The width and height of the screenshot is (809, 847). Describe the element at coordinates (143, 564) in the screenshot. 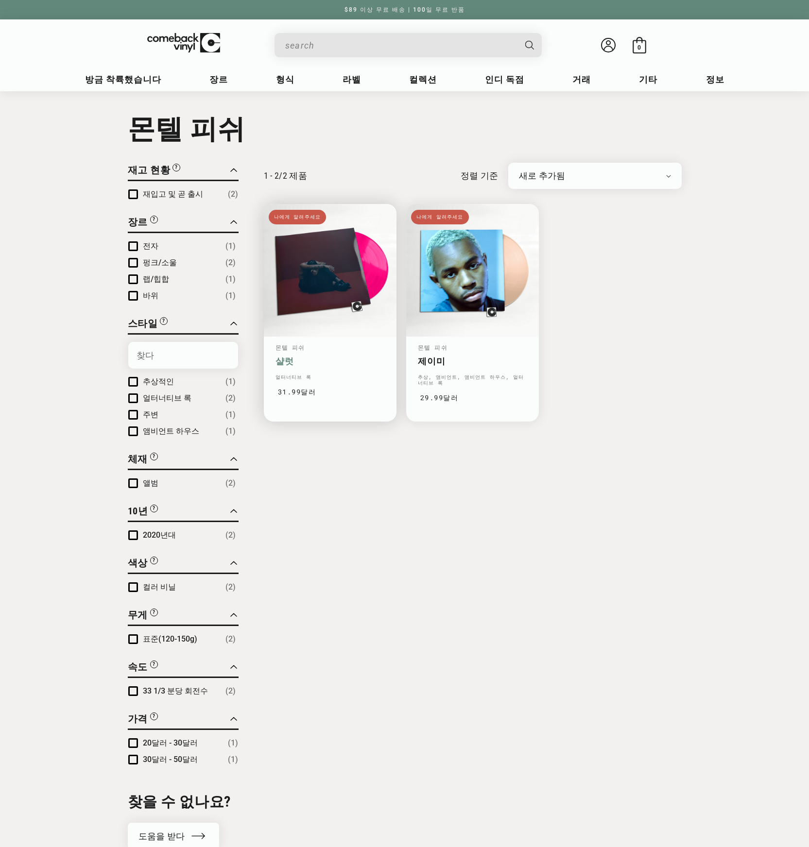

I see `button: 색상으로 필터링` at that location.